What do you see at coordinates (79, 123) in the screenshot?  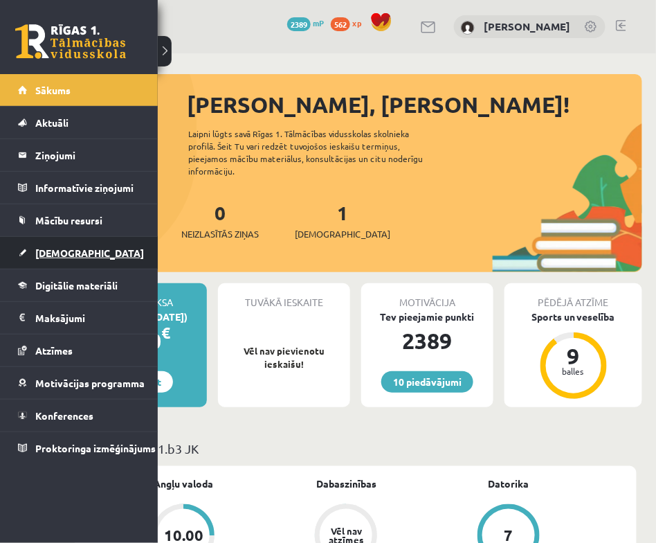 I see `a: Aktuāli` at bounding box center [79, 123].